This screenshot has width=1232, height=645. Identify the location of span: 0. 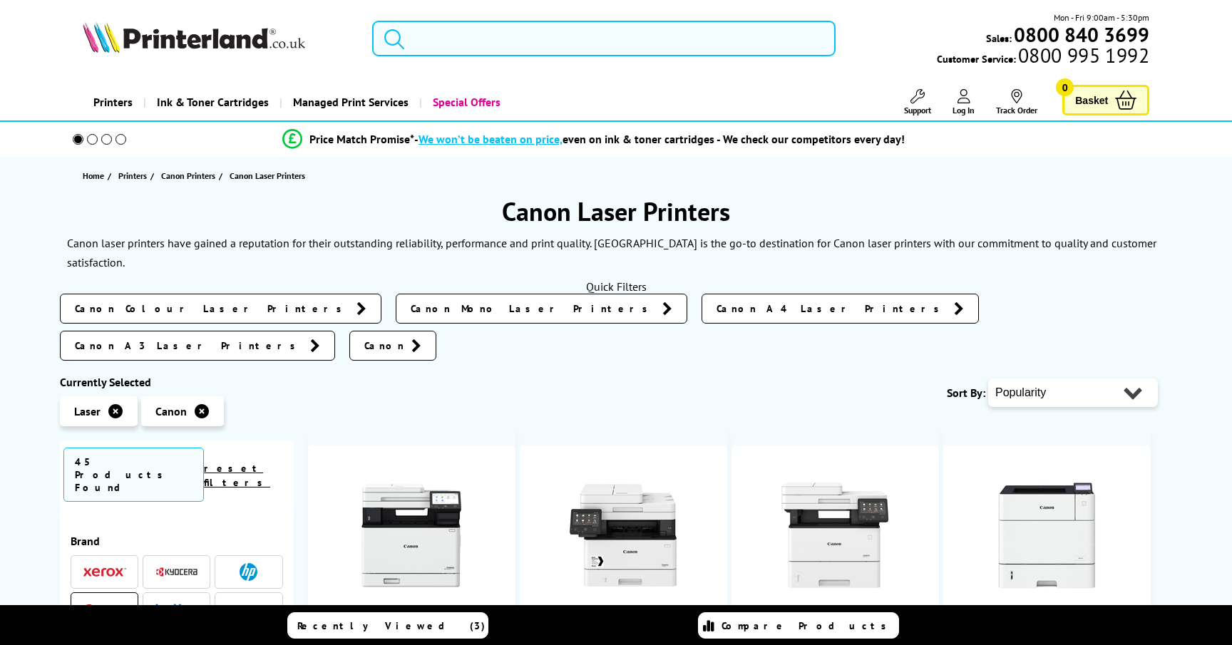
(1065, 87).